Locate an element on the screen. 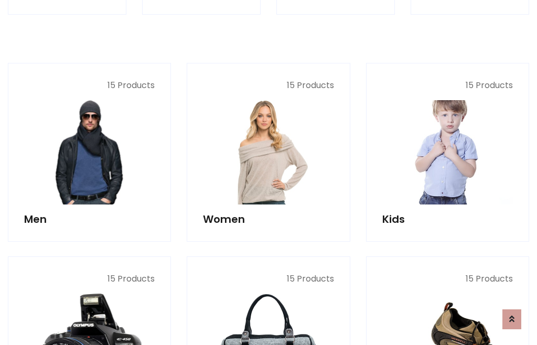  h5: Kids is located at coordinates (447, 219).